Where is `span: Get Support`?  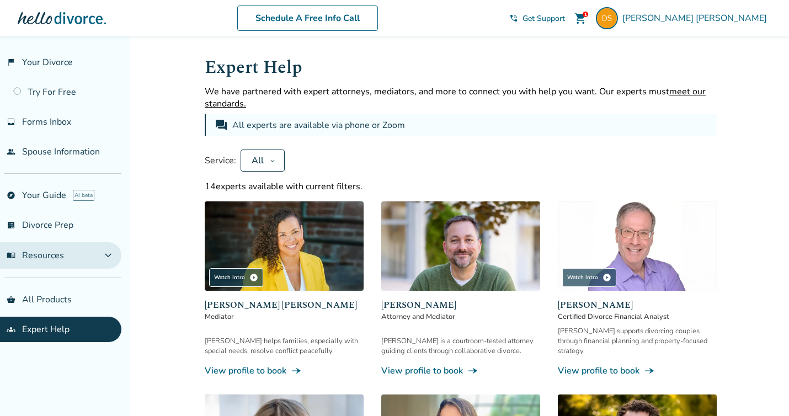 span: Get Support is located at coordinates (544, 18).